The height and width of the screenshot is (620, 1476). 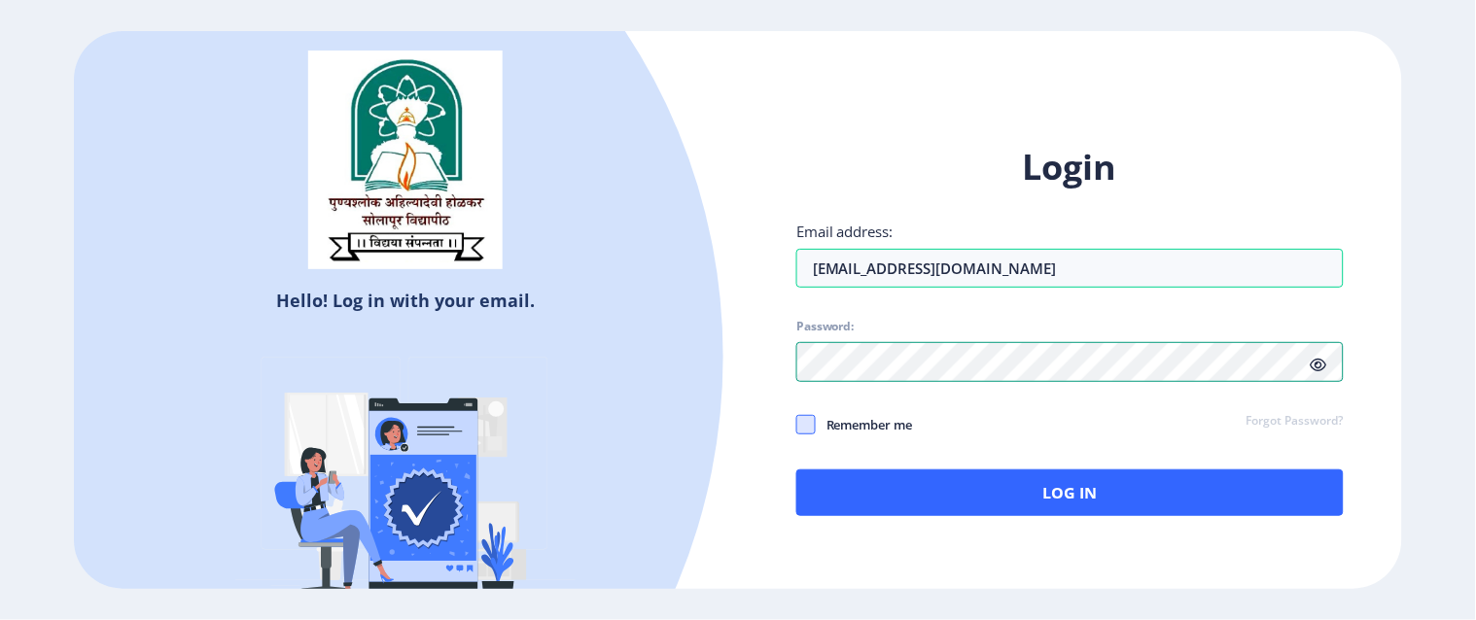 I want to click on span: Remember me, so click(x=864, y=425).